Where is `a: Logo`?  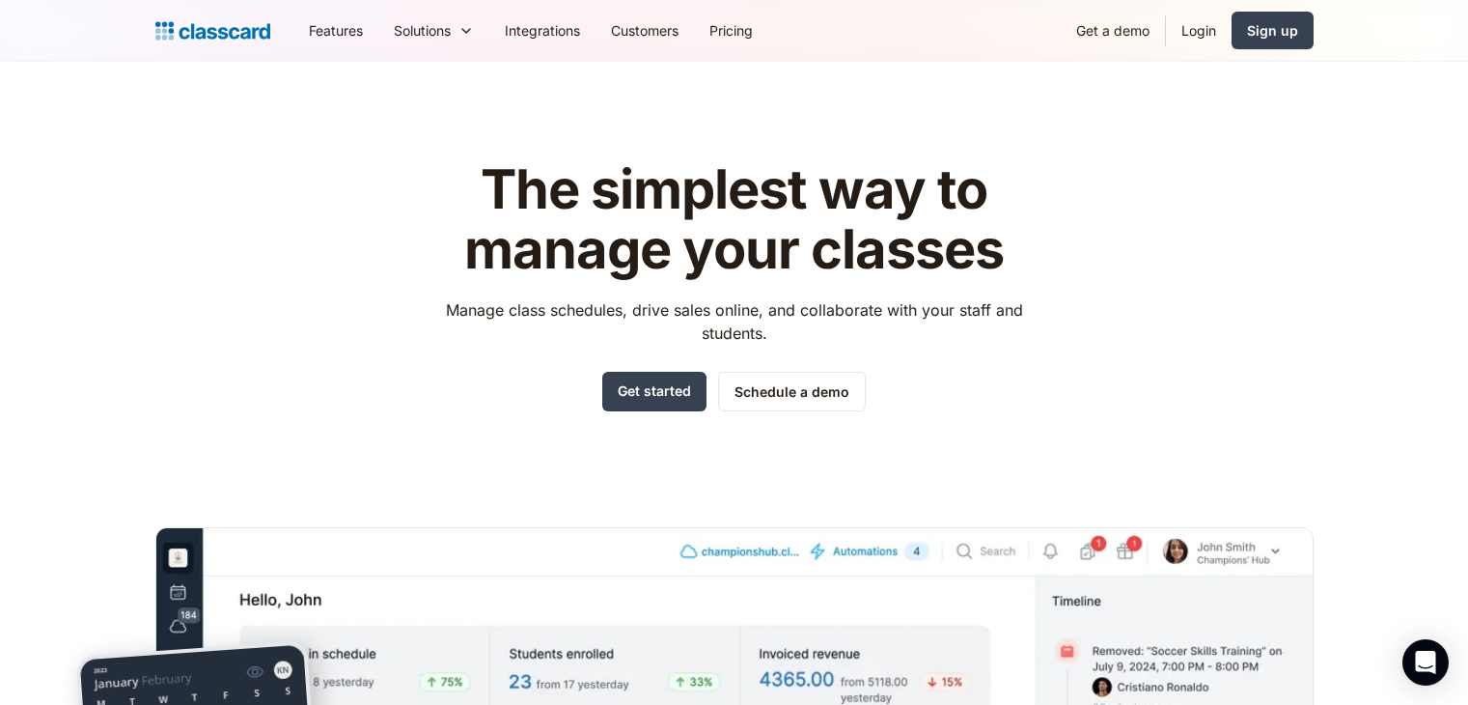 a: Logo is located at coordinates (212, 31).